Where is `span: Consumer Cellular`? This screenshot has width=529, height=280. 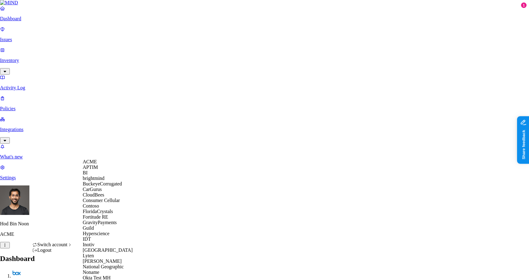
span: Consumer Cellular is located at coordinates (101, 200).